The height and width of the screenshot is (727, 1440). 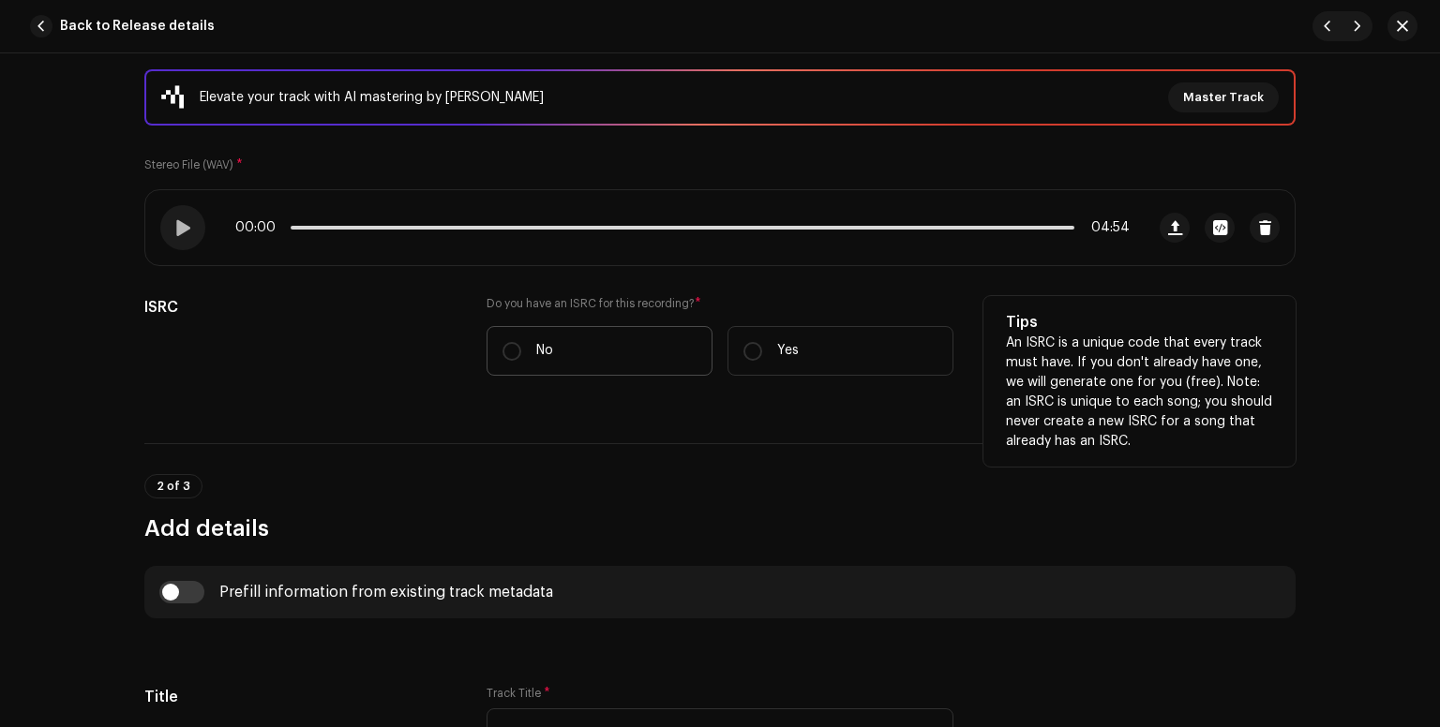 I want to click on div: Prefill information from existing track metadata, so click(x=386, y=592).